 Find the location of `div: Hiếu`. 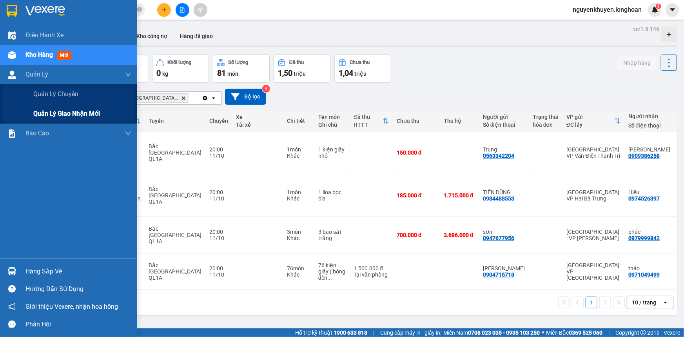

div: Hiếu is located at coordinates (649, 192).